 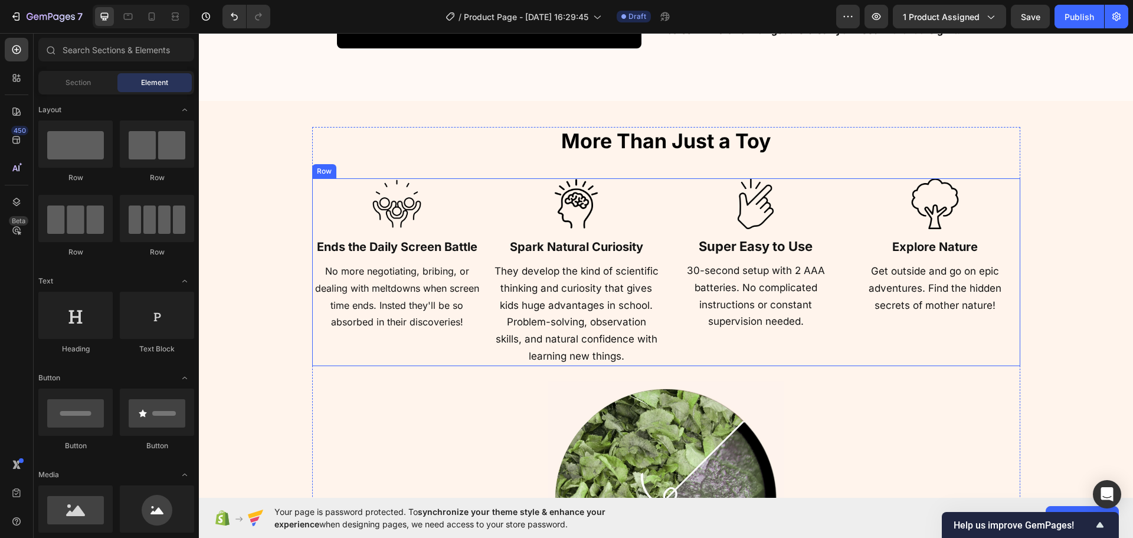 What do you see at coordinates (155, 83) in the screenshot?
I see `span: Element` at bounding box center [155, 83].